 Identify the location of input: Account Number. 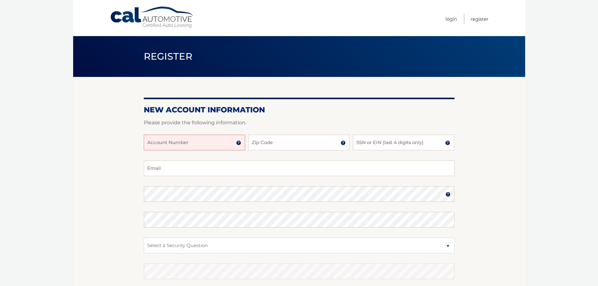
(194, 143).